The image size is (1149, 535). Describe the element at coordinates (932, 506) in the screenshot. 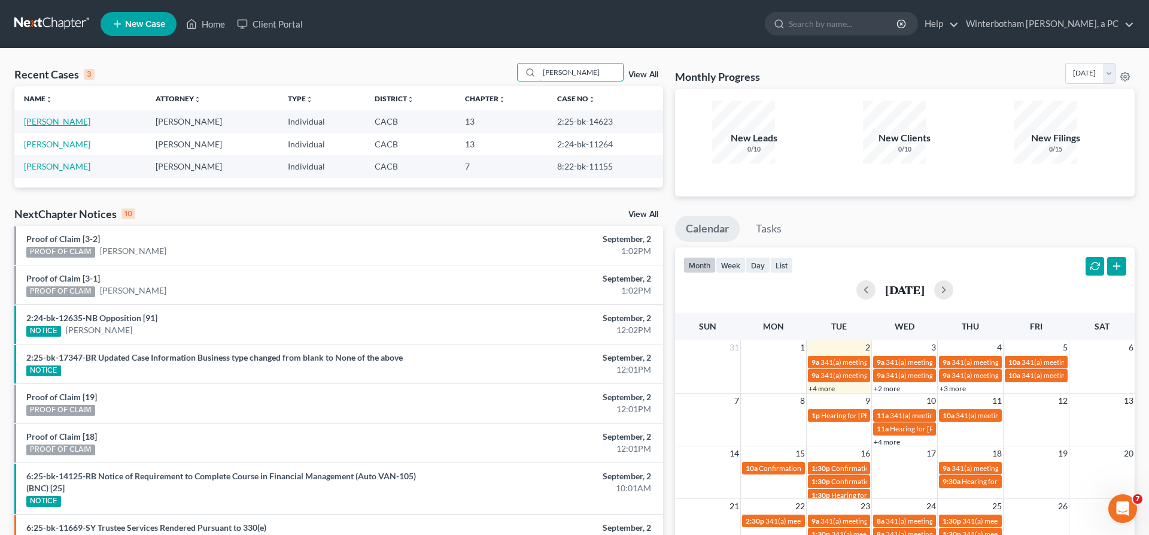

I see `span: 24` at that location.